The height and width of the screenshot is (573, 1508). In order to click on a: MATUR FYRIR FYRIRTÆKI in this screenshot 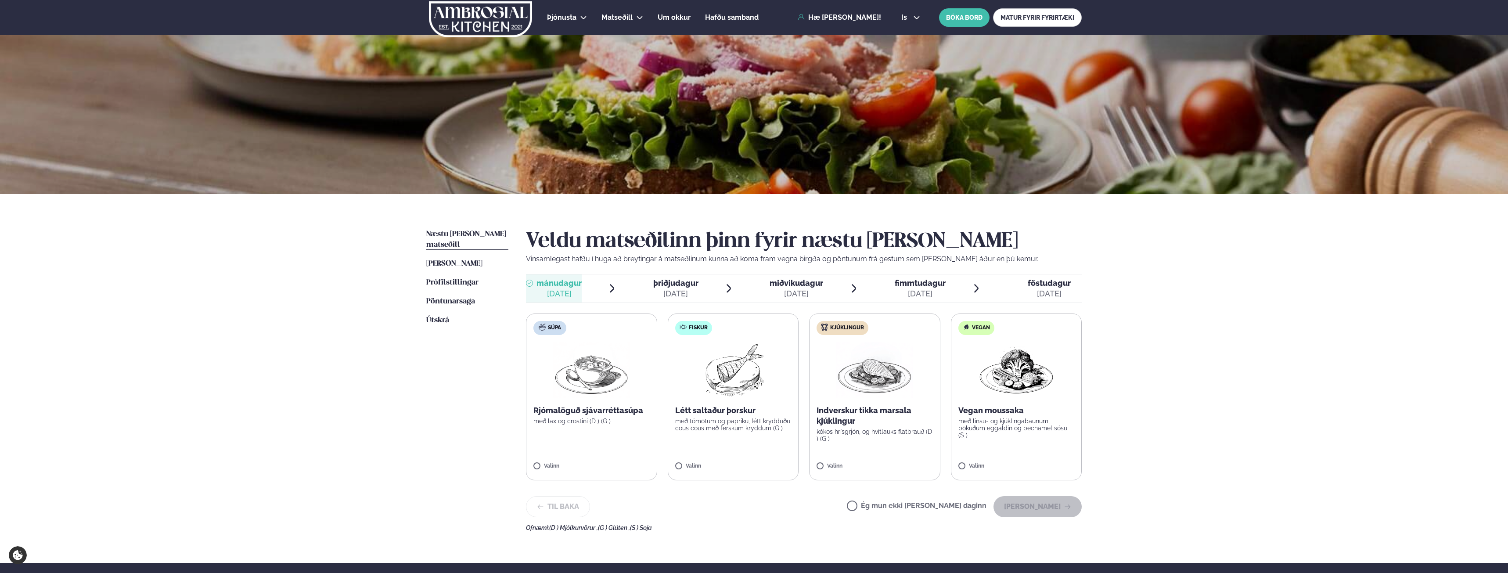, I will do `click(1038, 18)`.